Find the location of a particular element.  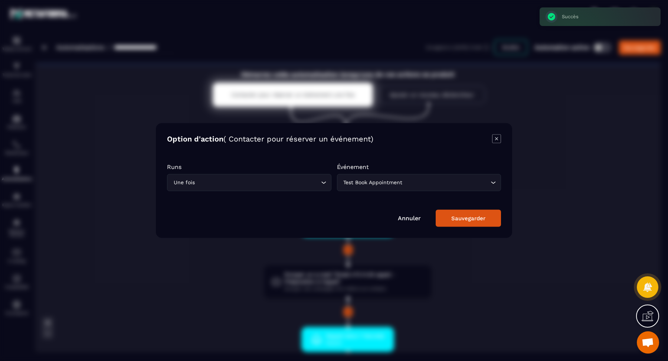

button: Sauvegarder is located at coordinates (468, 218).